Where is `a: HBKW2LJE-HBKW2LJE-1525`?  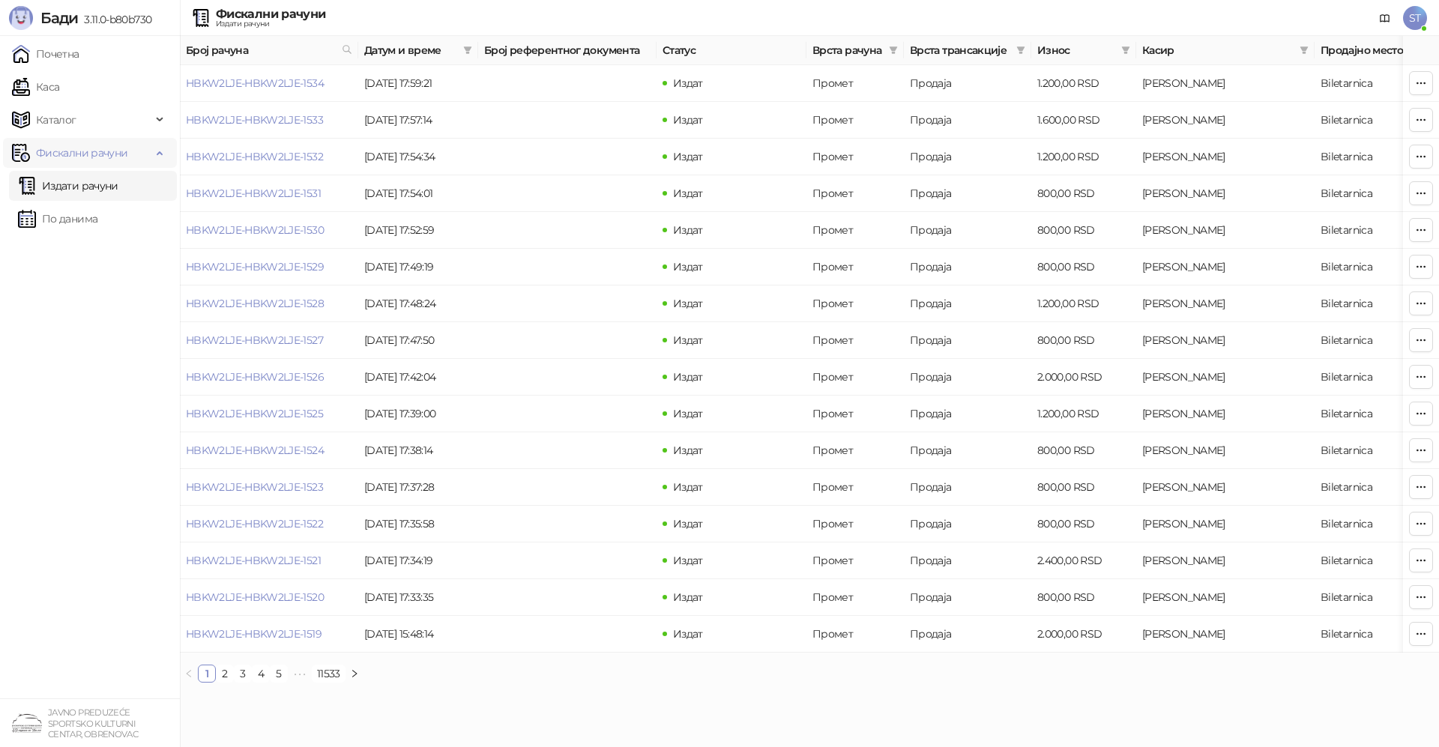
a: HBKW2LJE-HBKW2LJE-1525 is located at coordinates (254, 414).